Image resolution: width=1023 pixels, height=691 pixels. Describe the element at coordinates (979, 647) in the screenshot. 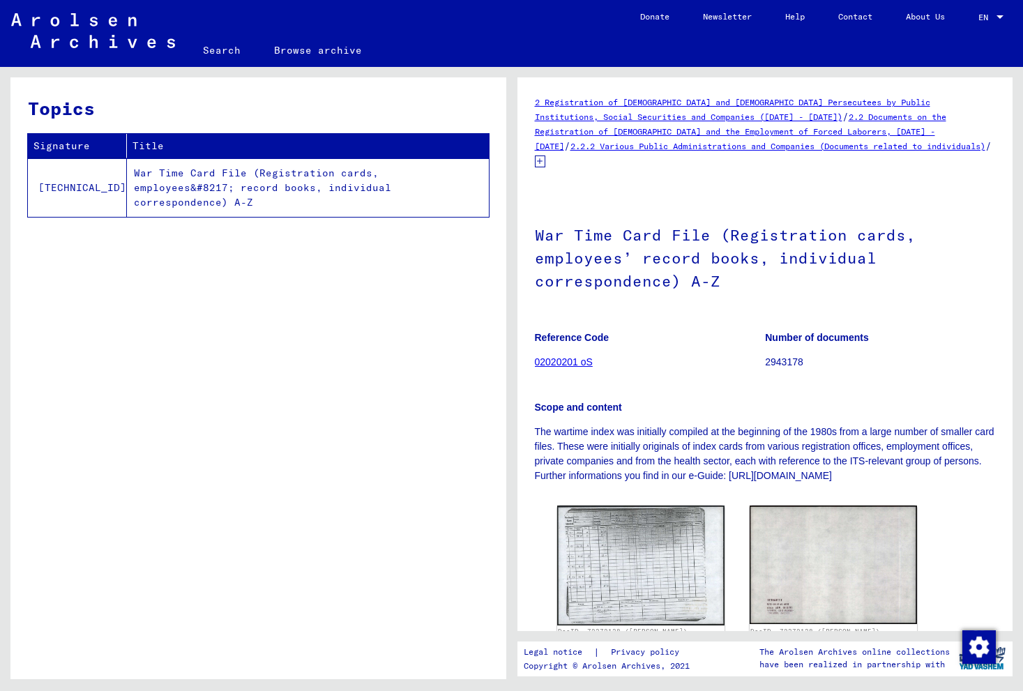

I see `img: Change consent` at that location.